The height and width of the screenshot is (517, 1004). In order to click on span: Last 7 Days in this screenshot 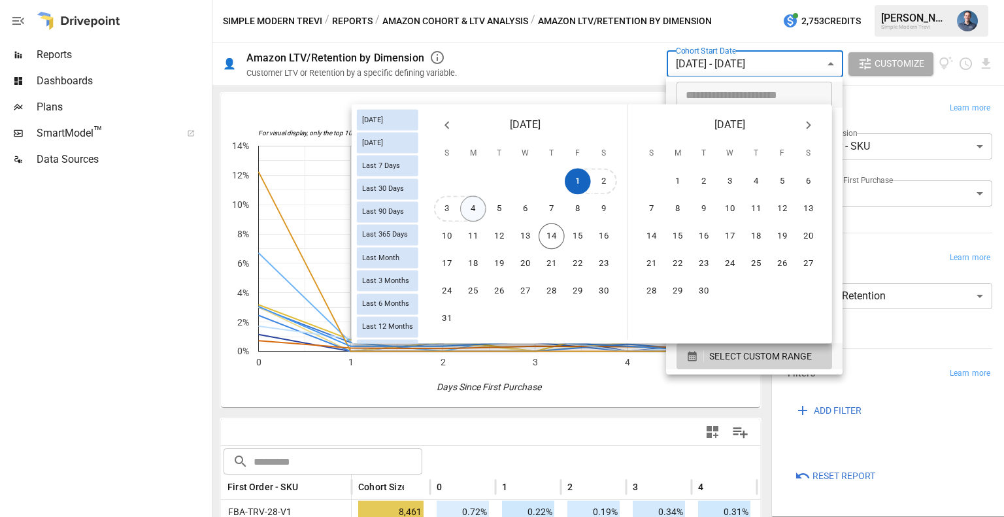, I will do `click(381, 165)`.